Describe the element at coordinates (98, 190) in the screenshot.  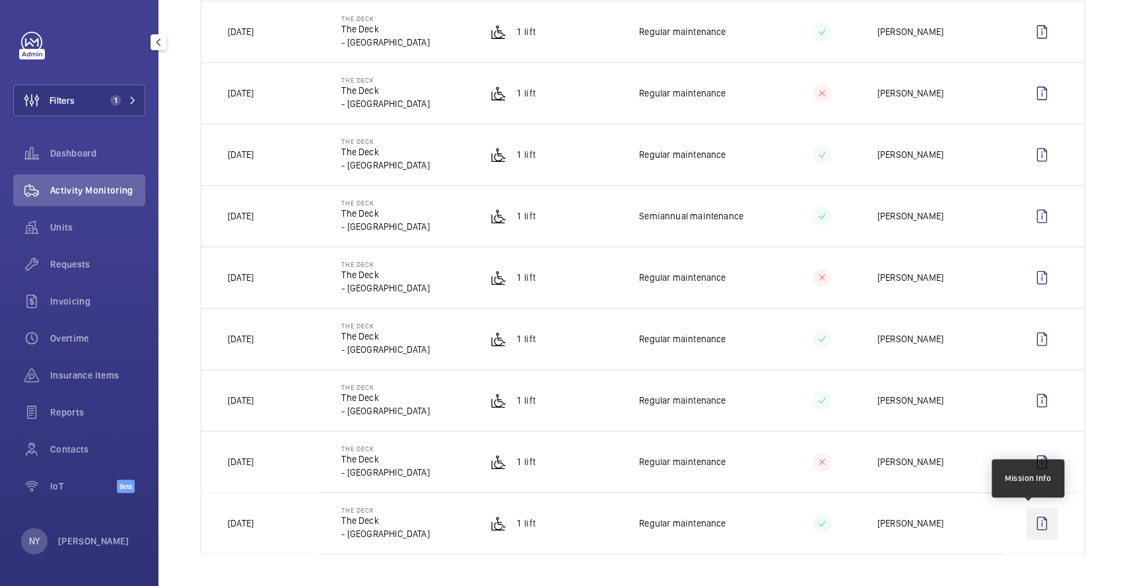
I see `span: Activity Monitoring` at that location.